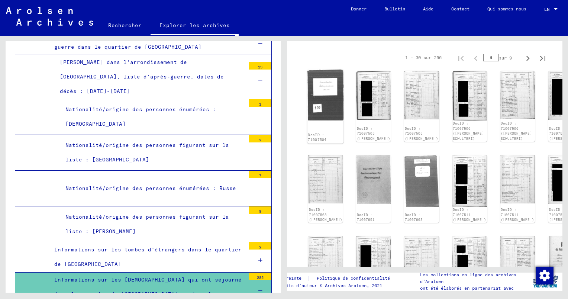 This screenshot has width=568, height=299. What do you see at coordinates (260, 66) in the screenshot?
I see `div: 19` at bounding box center [260, 66].